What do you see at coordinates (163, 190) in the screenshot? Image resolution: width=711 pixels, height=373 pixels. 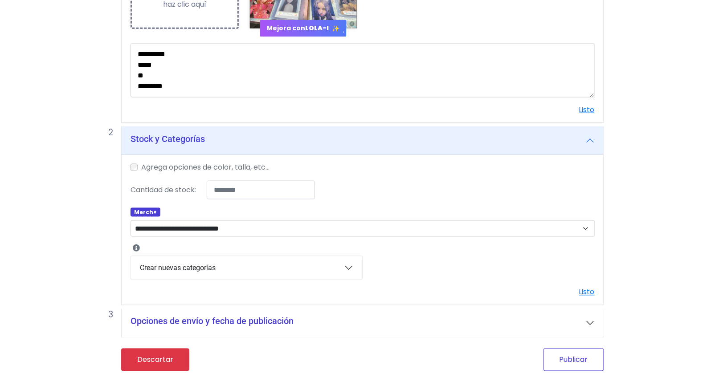 I see `label: Cantidad de stock:` at bounding box center [163, 190].